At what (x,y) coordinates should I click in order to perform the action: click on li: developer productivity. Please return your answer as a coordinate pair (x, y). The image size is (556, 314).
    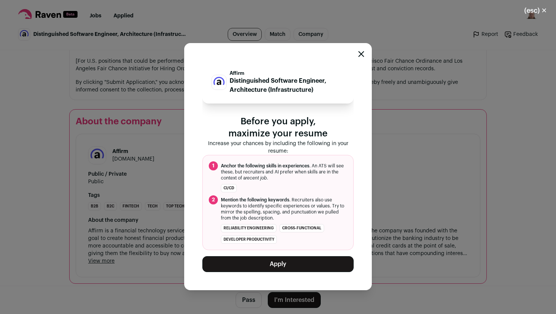
    Looking at the image, I should click on (249, 240).